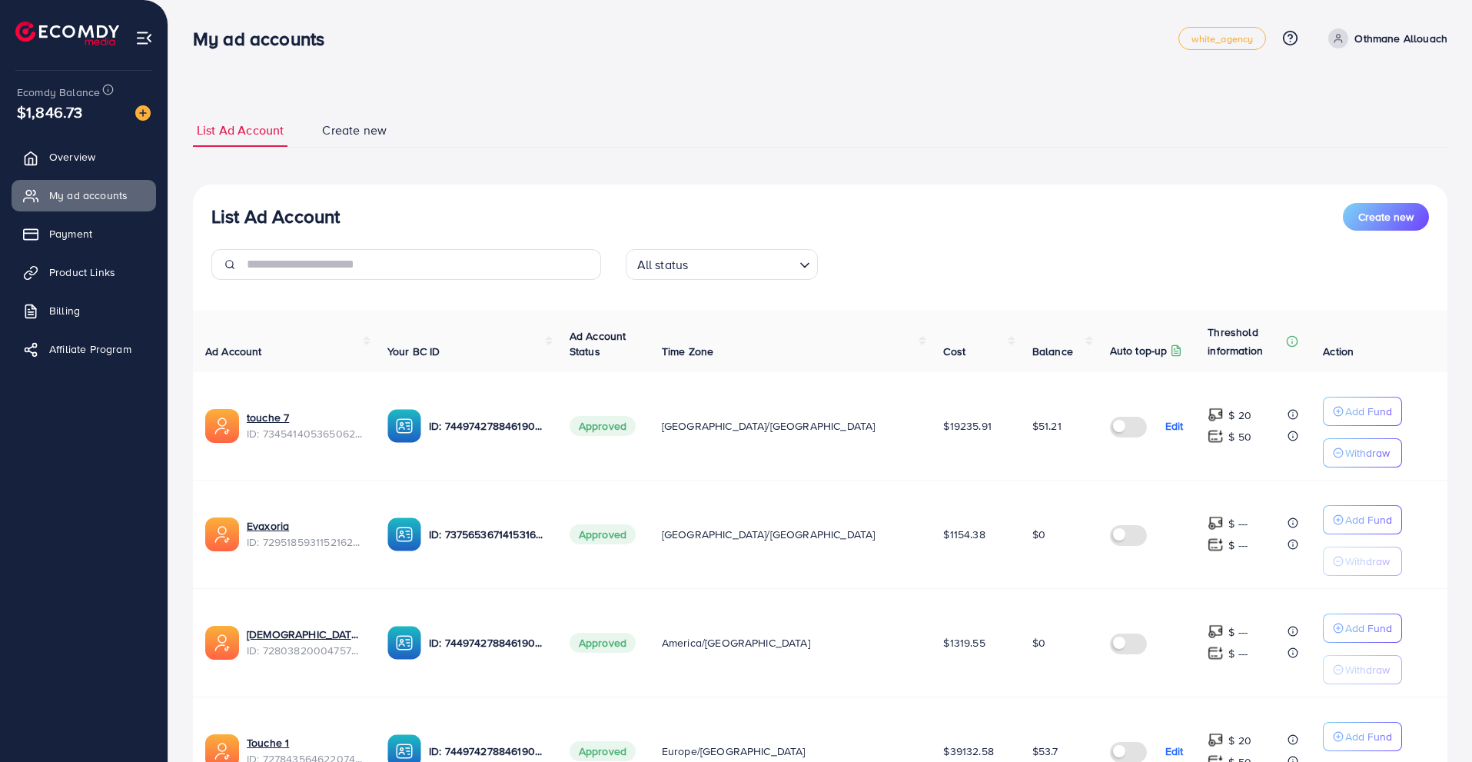 The height and width of the screenshot is (762, 1472). I want to click on div: <span class='underline'>Shaitea 1</span></br>7280382000475799554, so click(304, 642).